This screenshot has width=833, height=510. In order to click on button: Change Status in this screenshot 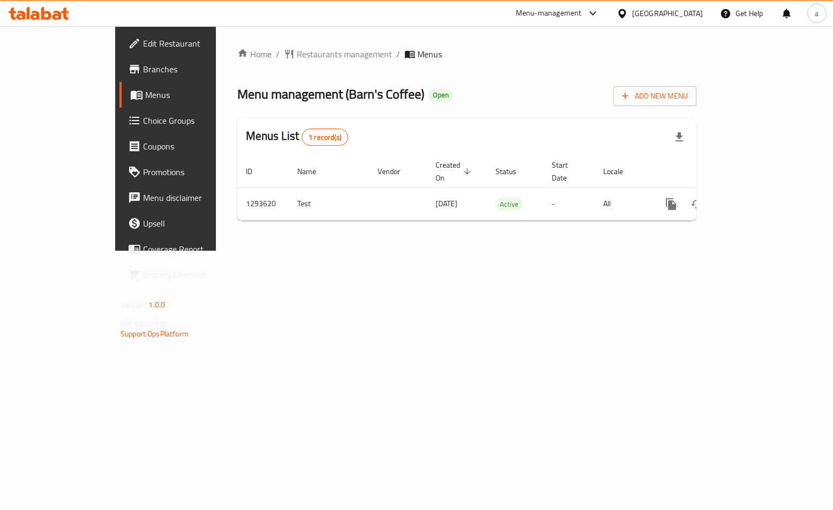, I will do `click(697, 204)`.